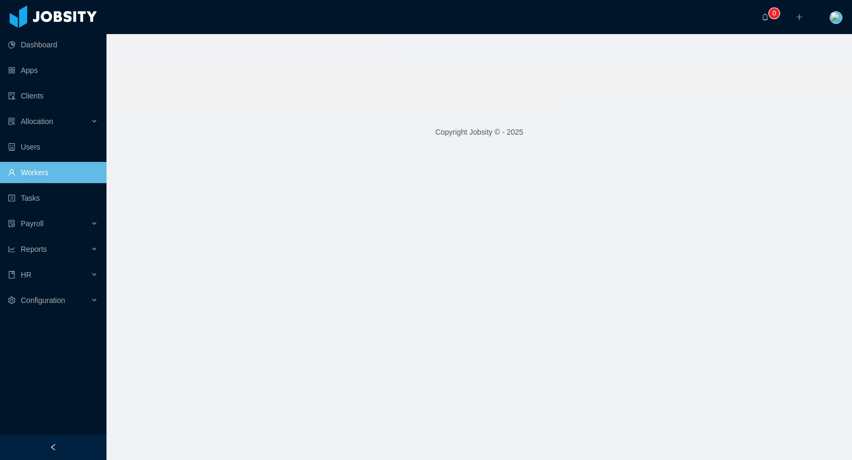 The width and height of the screenshot is (852, 460). What do you see at coordinates (37, 121) in the screenshot?
I see `span: Allocation` at bounding box center [37, 121].